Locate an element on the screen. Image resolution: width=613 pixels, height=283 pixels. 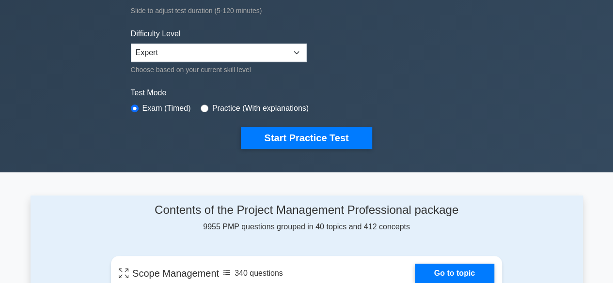
h4: Contents of the Project Management Professional package is located at coordinates (306, 210).